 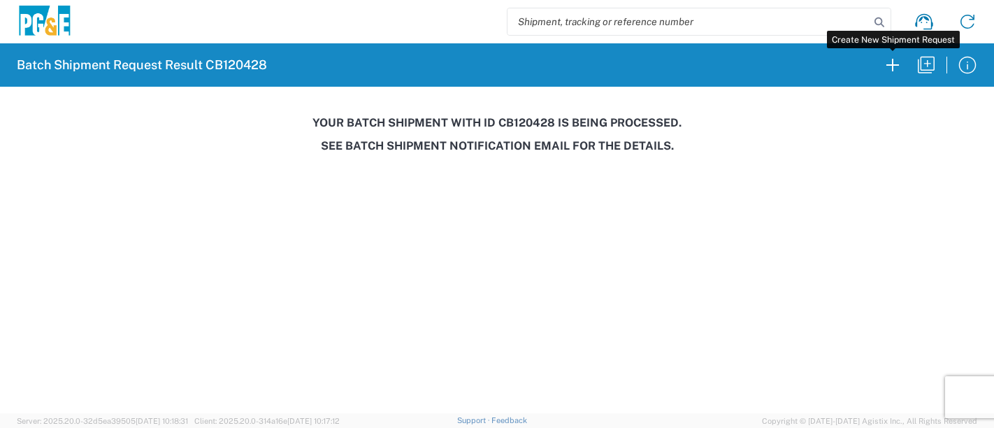 What do you see at coordinates (142, 65) in the screenshot?
I see `h2: Batch Shipment Request Result CB120428` at bounding box center [142, 65].